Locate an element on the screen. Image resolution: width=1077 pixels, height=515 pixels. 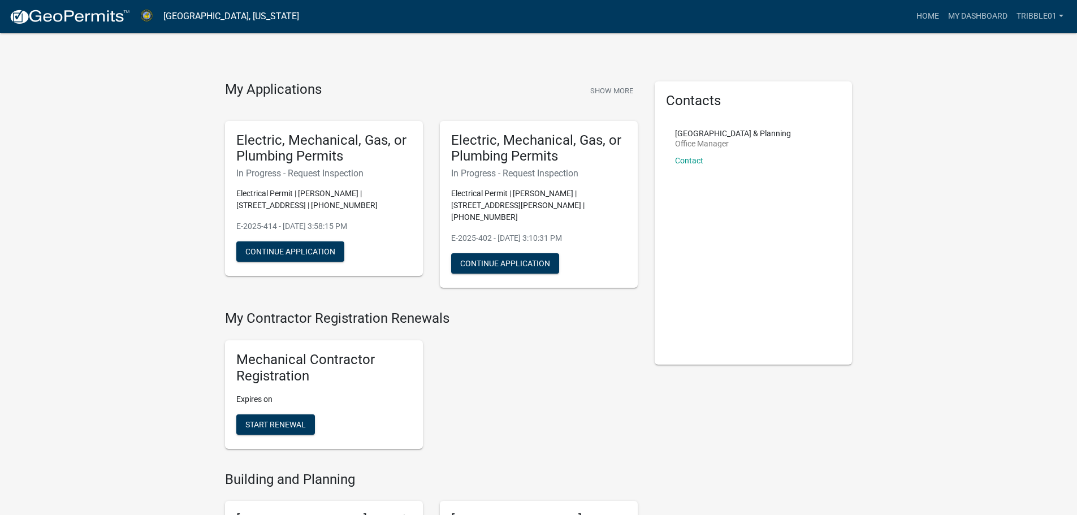
a: Tribble01 is located at coordinates (1040, 16).